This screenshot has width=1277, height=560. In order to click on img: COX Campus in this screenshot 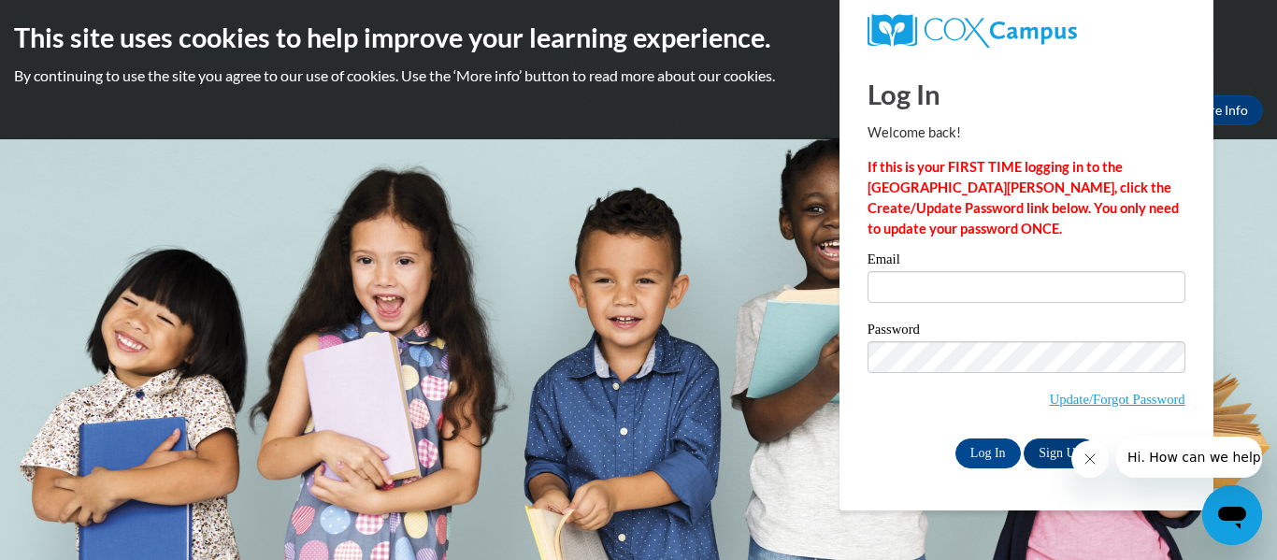, I will do `click(972, 31)`.